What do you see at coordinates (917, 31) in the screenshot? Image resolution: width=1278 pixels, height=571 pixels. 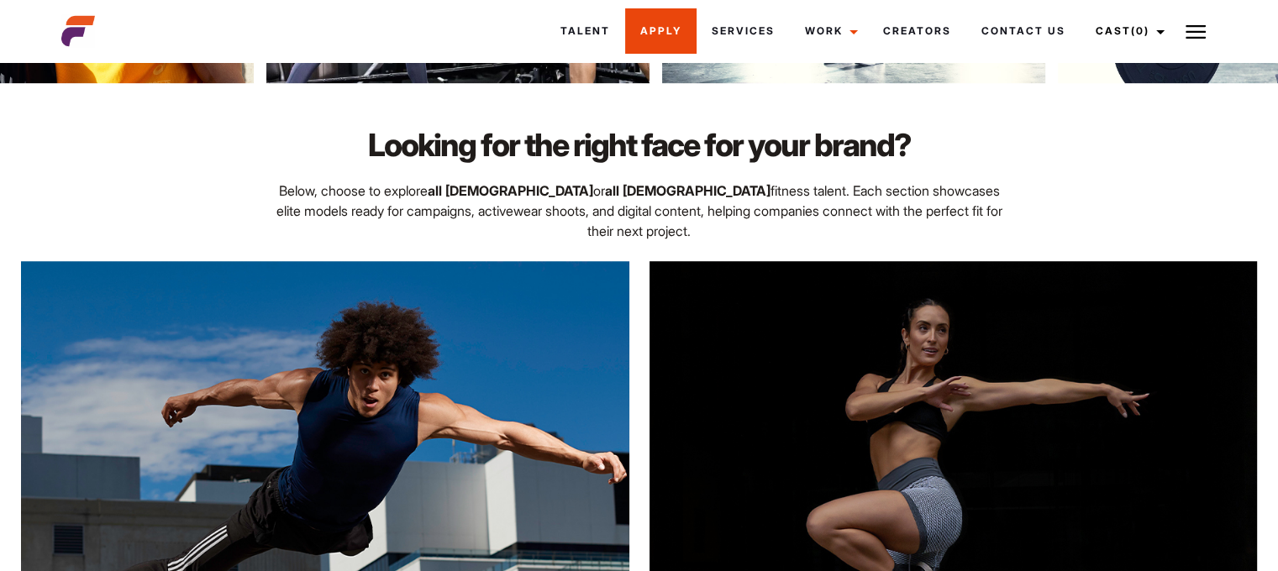 I see `a: Creators` at bounding box center [917, 31].